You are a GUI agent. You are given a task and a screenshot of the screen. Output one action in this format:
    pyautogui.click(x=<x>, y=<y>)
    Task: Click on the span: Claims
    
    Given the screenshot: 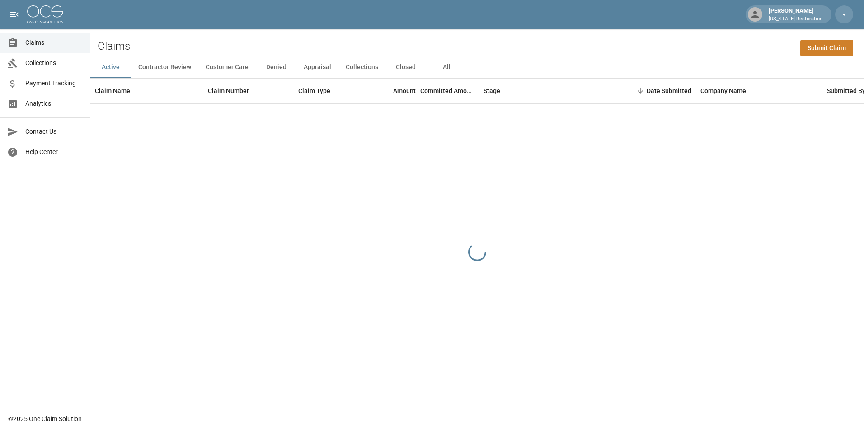 What is the action you would take?
    pyautogui.click(x=54, y=42)
    